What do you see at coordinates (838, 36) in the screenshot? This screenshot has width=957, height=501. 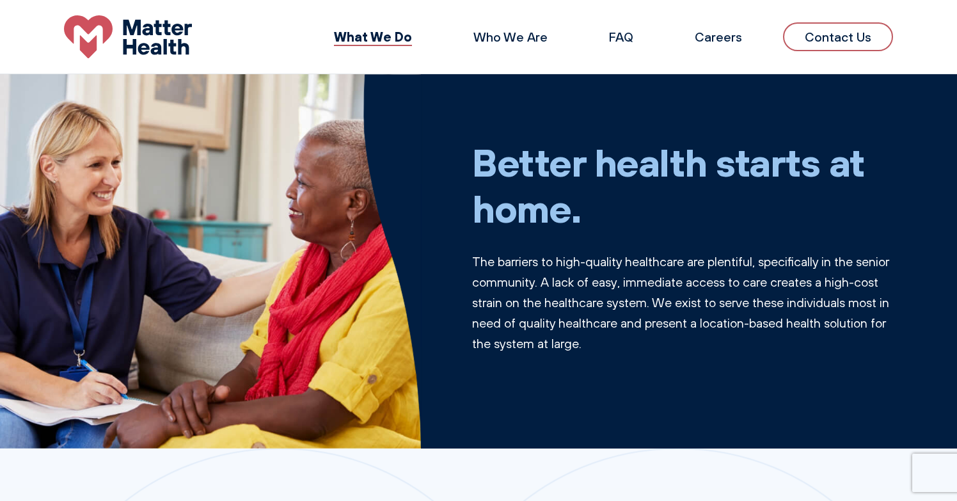 I see `a: Contact Us` at bounding box center [838, 36].